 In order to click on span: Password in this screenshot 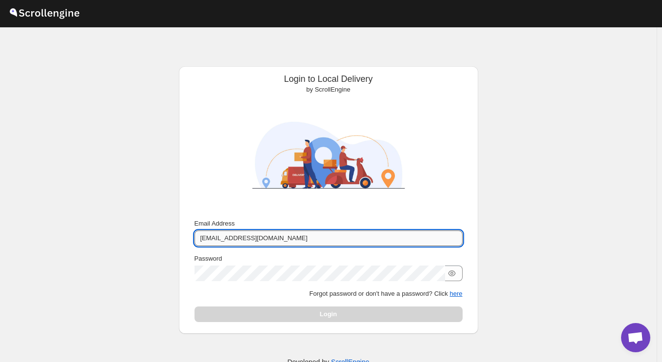, I will do `click(208, 258)`.